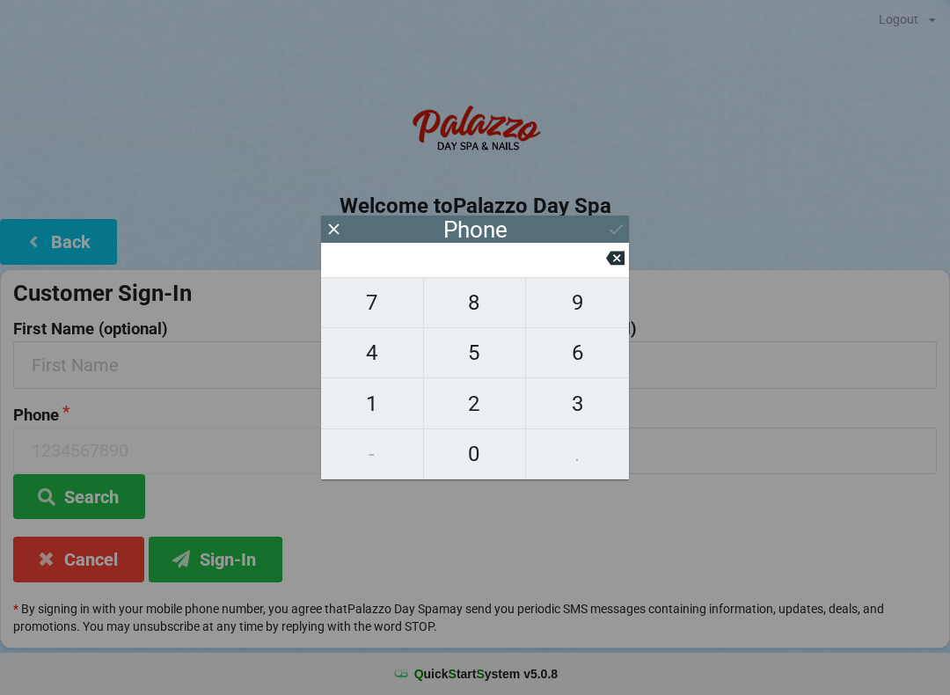 This screenshot has height=695, width=950. What do you see at coordinates (475, 454) in the screenshot?
I see `button: 0` at bounding box center [475, 454].